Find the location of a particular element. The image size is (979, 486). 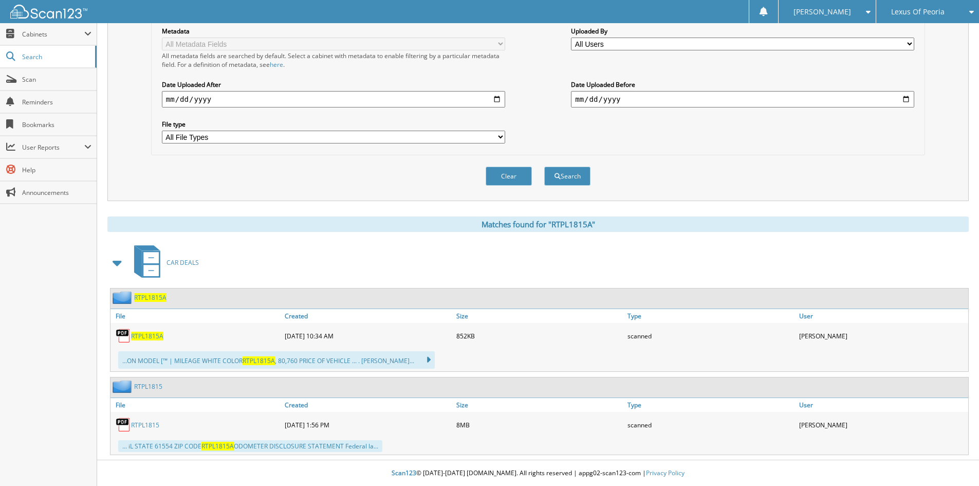

span: Lexus Of Peoria is located at coordinates (918, 12).